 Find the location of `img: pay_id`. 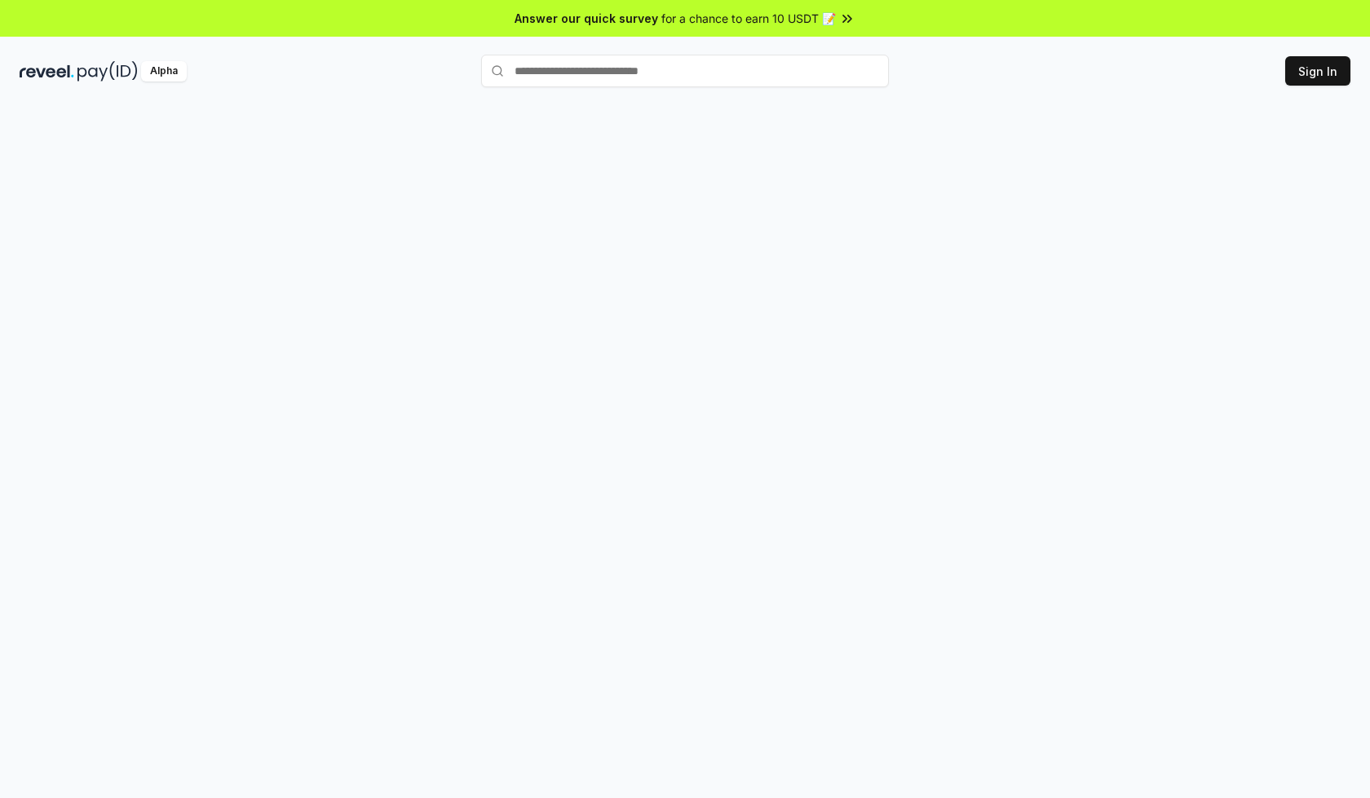

img: pay_id is located at coordinates (108, 71).